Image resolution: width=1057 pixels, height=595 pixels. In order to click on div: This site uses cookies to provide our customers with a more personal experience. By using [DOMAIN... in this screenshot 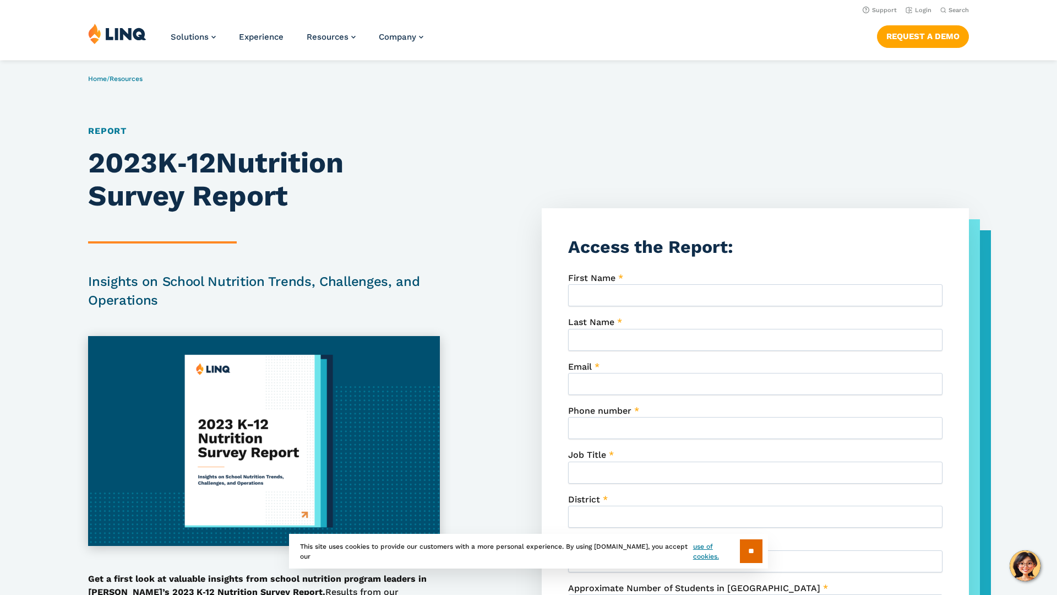, I will do `click(529, 551)`.